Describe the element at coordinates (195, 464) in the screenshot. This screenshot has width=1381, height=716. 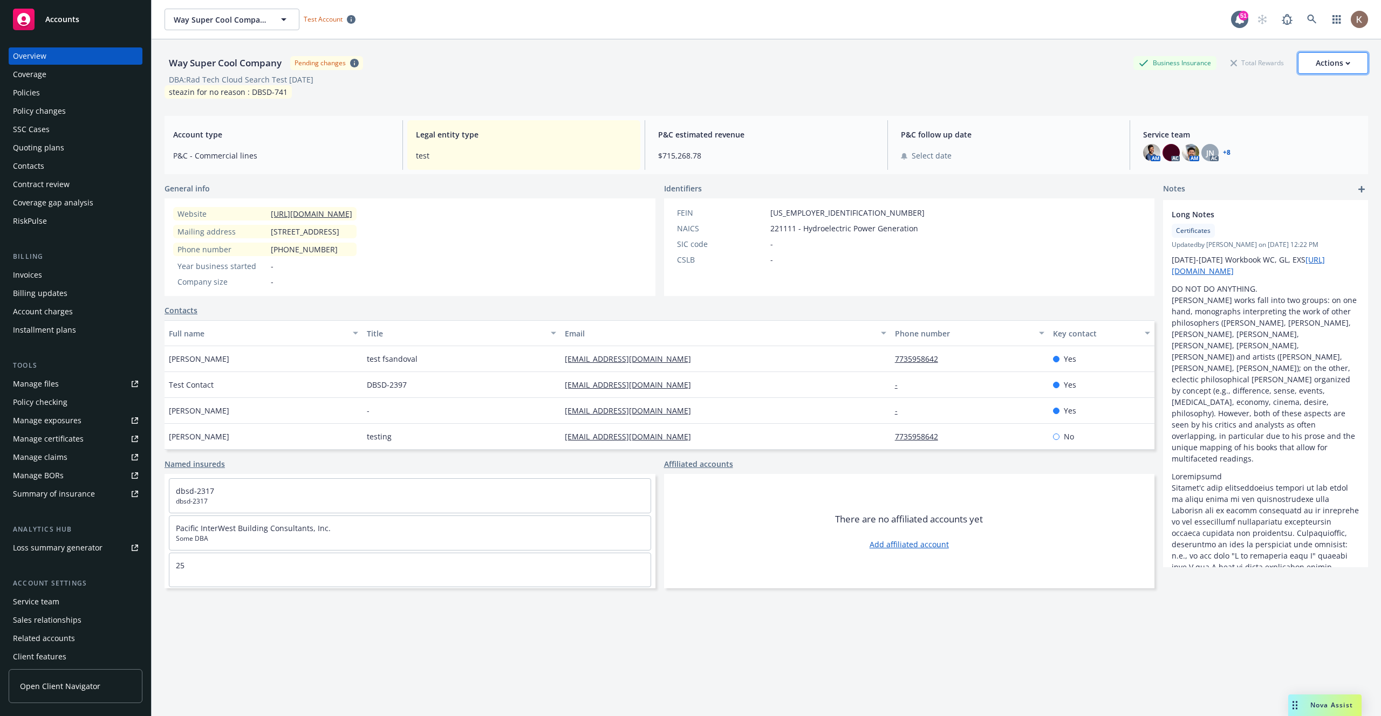
I see `a: Named insureds` at that location.